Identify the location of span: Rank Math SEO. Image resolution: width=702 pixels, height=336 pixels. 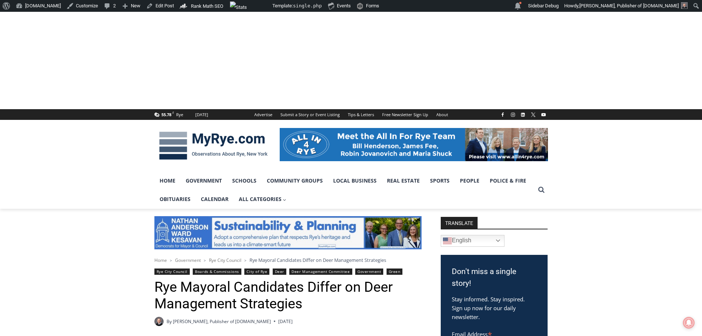
(207, 6).